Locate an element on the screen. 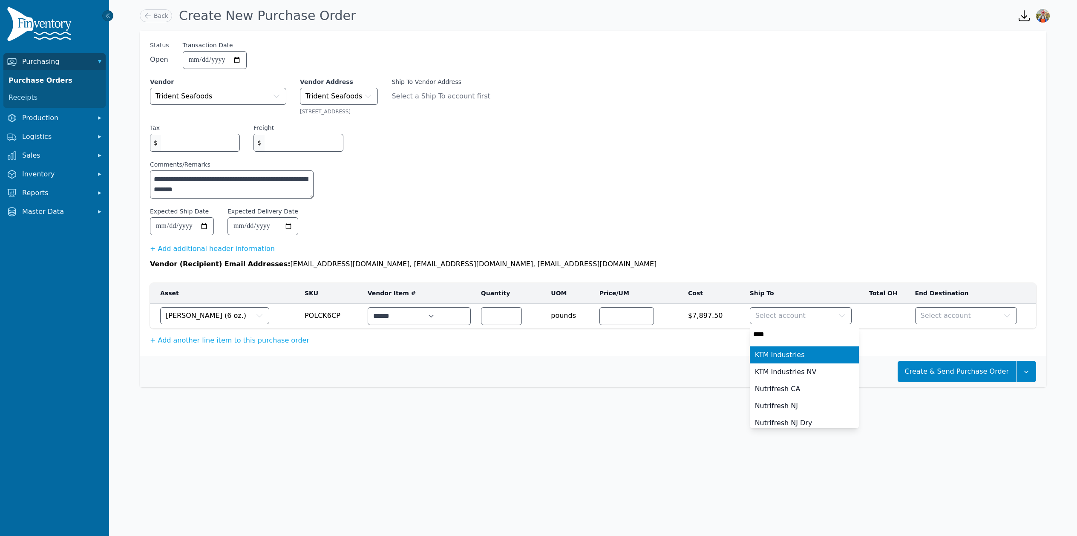 The image size is (1077, 536). span: Open is located at coordinates (159, 60).